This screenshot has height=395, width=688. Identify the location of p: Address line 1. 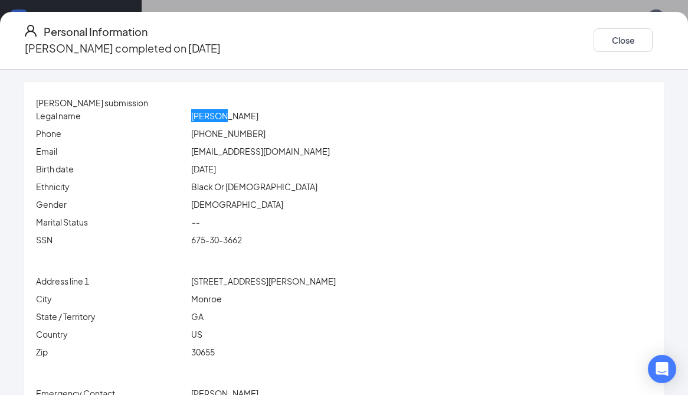
(111, 281).